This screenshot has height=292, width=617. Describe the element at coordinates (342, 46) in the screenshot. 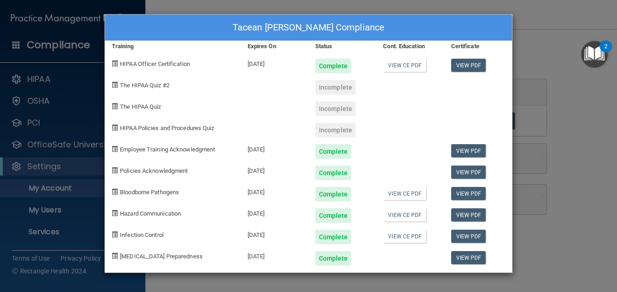

I see `div: Status` at that location.